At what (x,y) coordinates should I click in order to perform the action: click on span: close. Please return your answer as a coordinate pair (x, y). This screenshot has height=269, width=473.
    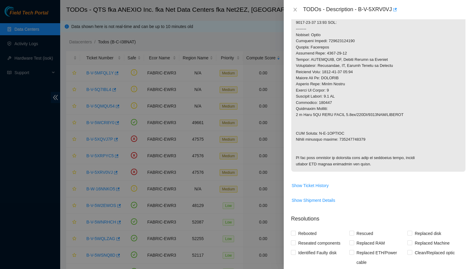
    Looking at the image, I should click on (295, 10).